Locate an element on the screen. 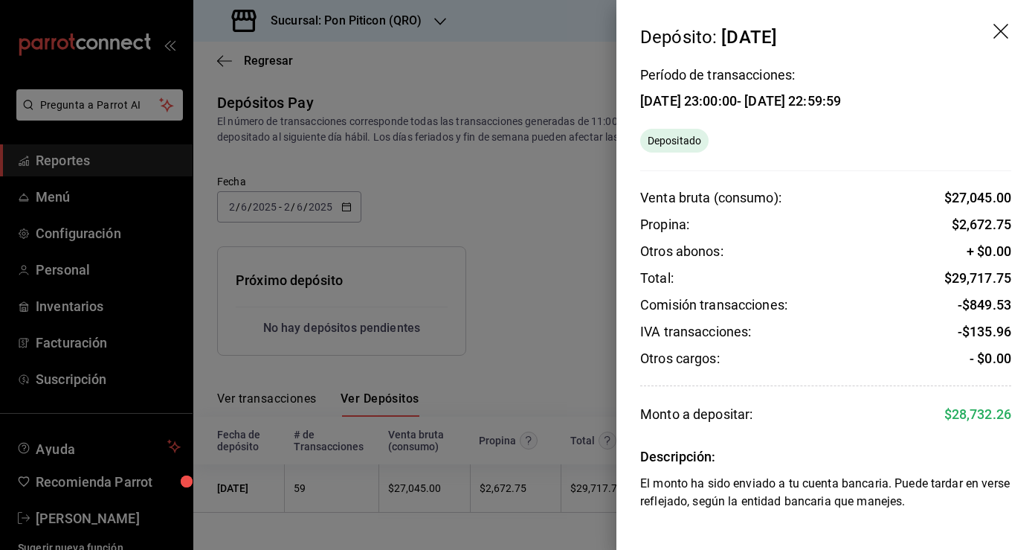 This screenshot has height=550, width=1035. div: Descripción: is located at coordinates (825, 457).